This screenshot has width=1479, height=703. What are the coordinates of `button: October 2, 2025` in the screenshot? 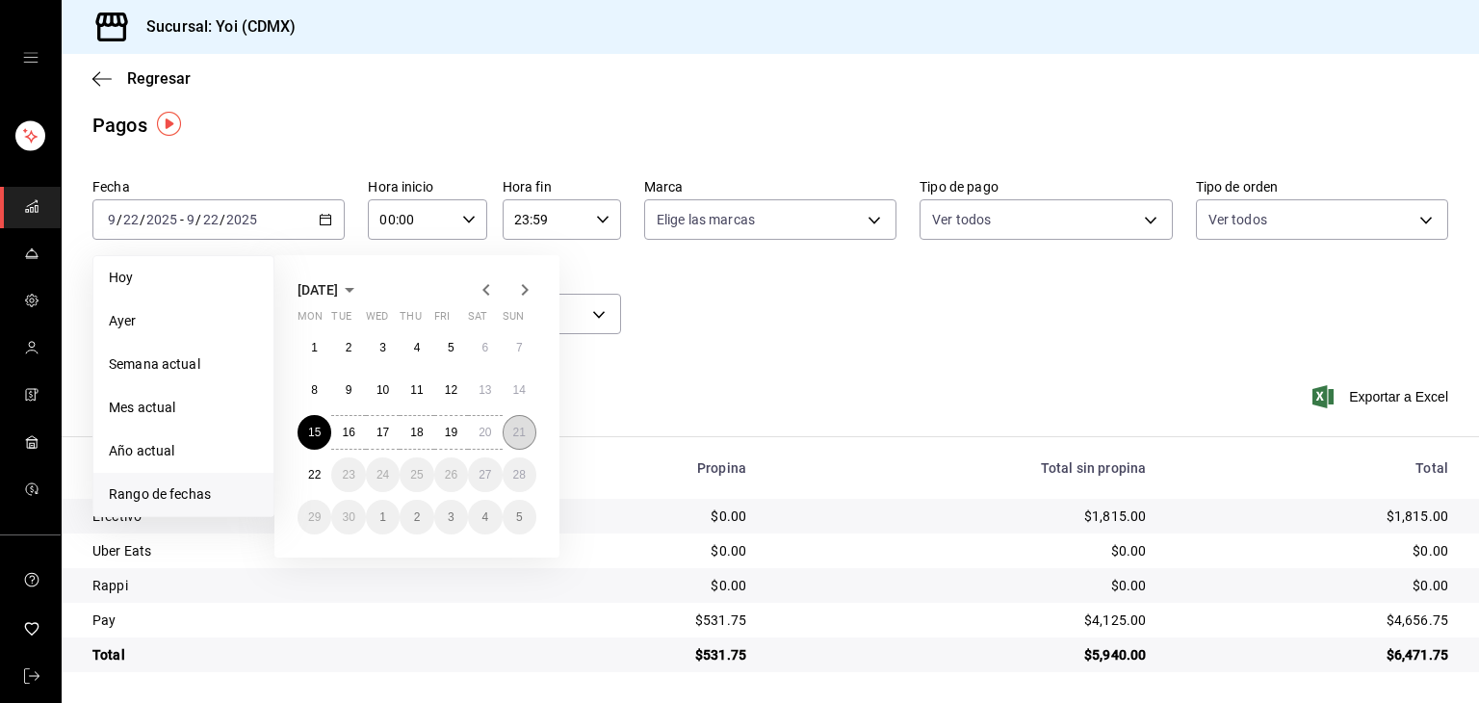 It's located at (416, 517).